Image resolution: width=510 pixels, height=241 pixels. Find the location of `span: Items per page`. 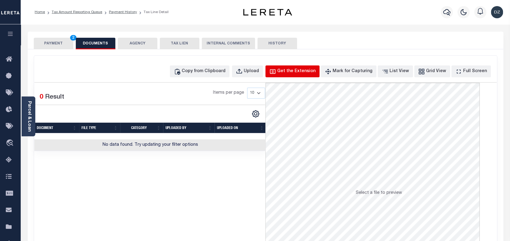

span: Items per page is located at coordinates (228, 93).